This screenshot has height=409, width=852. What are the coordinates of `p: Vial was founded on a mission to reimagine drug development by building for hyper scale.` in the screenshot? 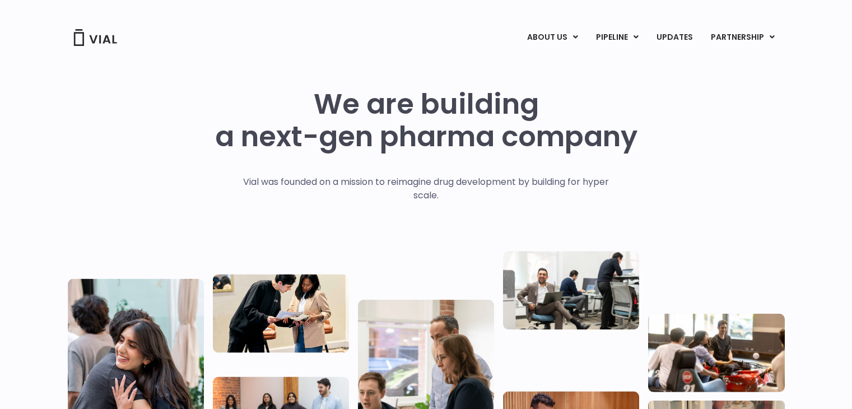 It's located at (426, 189).